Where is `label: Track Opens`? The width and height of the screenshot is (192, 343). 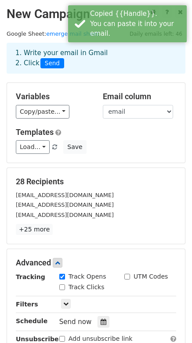 label: Track Opens is located at coordinates (88, 276).